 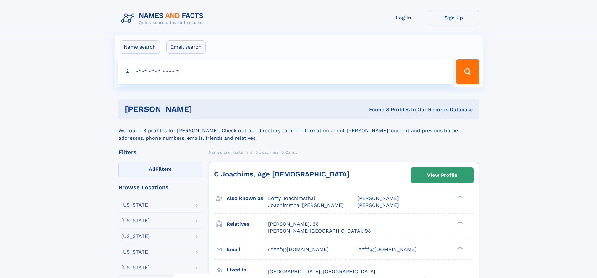 I want to click on span: J, so click(x=251, y=152).